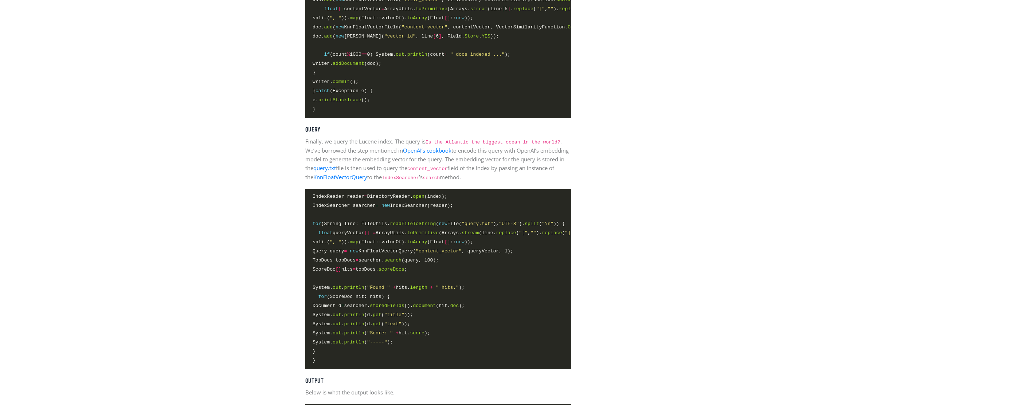  What do you see at coordinates (453, 27) in the screenshot?
I see `span: doc. ( KnnFloatVectorField( , contentVector, VectorSimilarityFunction. ));` at bounding box center [453, 27].